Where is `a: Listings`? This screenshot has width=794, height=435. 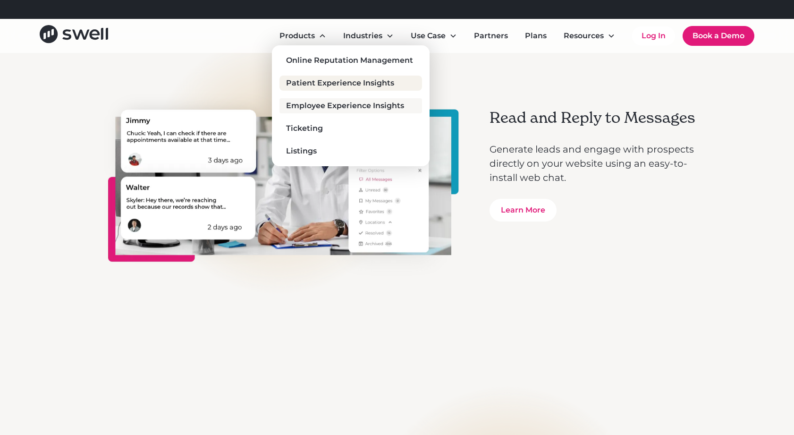
a: Listings is located at coordinates (351, 151).